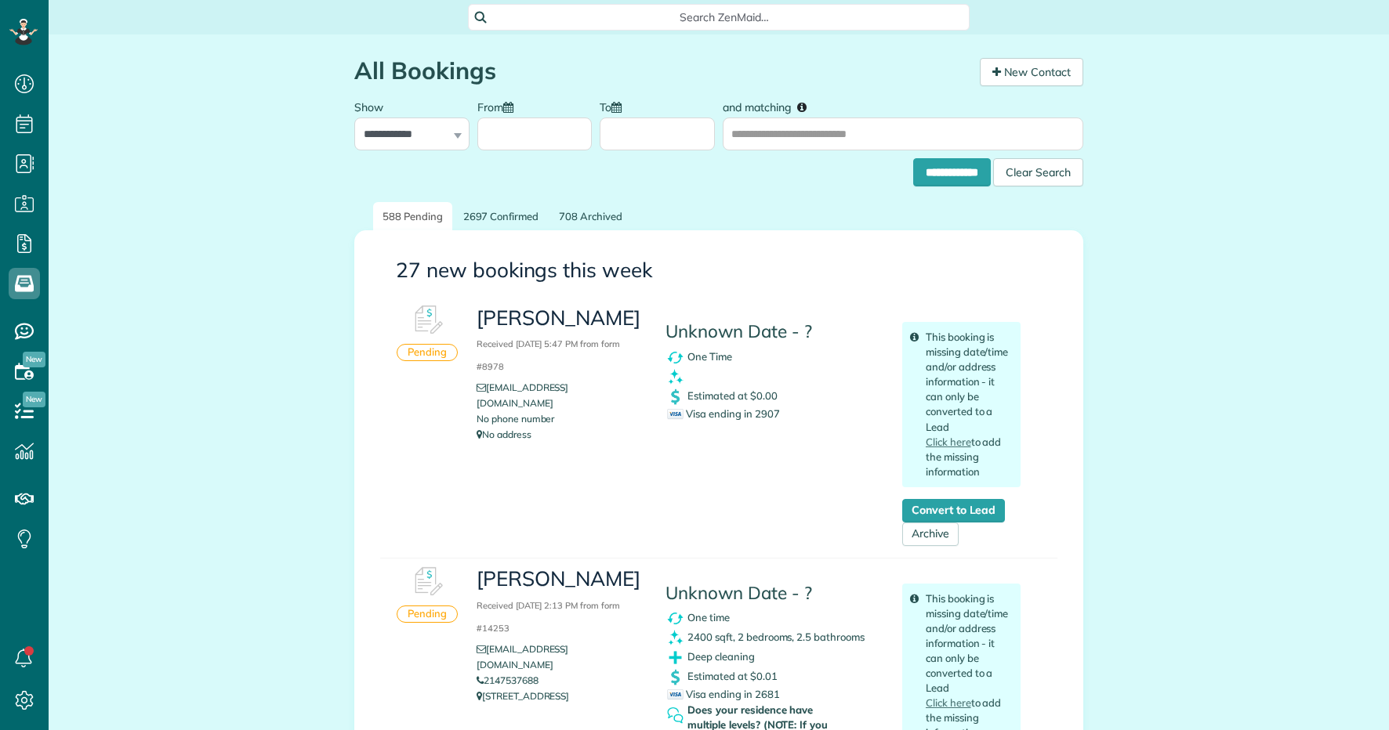  I want to click on img: extras_symbol_icon-f5f8d448bd4f6d592c0b405ff41d4b7d97c126065408080e4130a9468bdbe444.png, so click(675, 657).